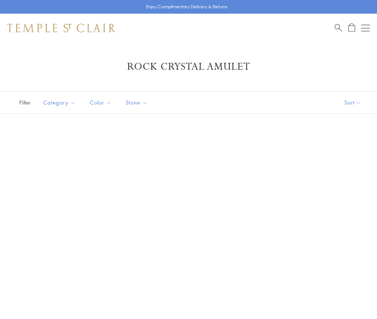 Image resolution: width=377 pixels, height=319 pixels. What do you see at coordinates (136, 102) in the screenshot?
I see `button: Stone` at bounding box center [136, 102].